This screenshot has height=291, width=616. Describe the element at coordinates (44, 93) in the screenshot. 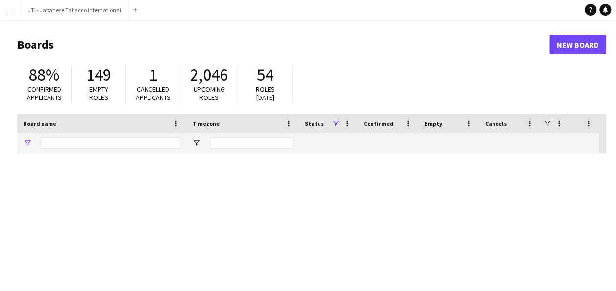

I see `span: Confirmed applicants` at that location.